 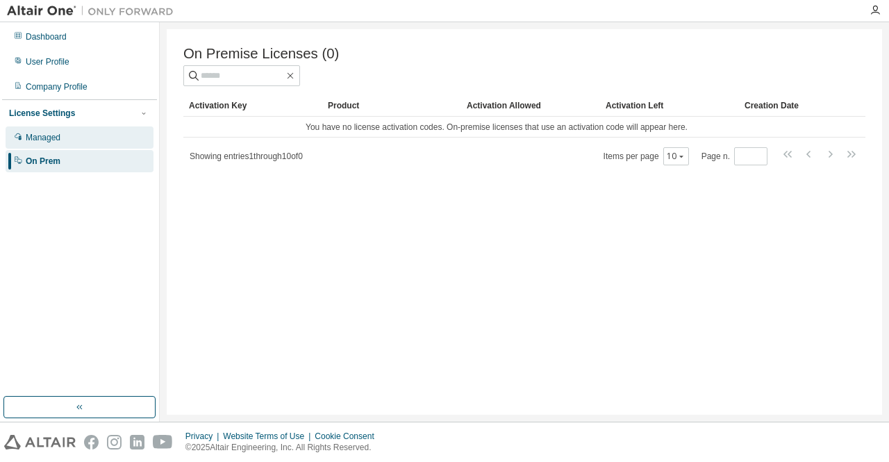 I want to click on img: Altair One, so click(x=94, y=11).